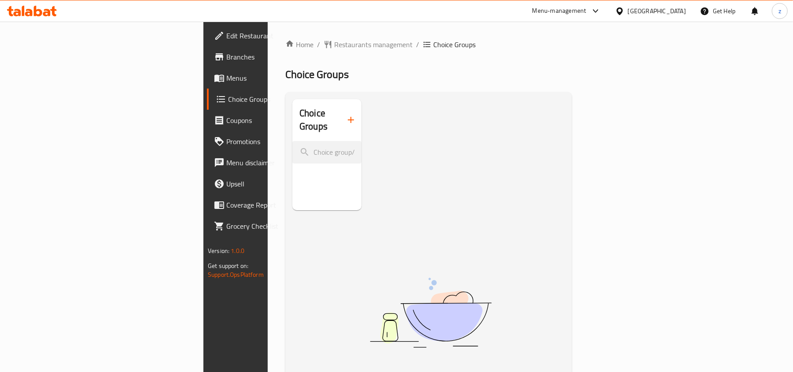 The width and height of the screenshot is (793, 372). I want to click on span: Promotions, so click(277, 141).